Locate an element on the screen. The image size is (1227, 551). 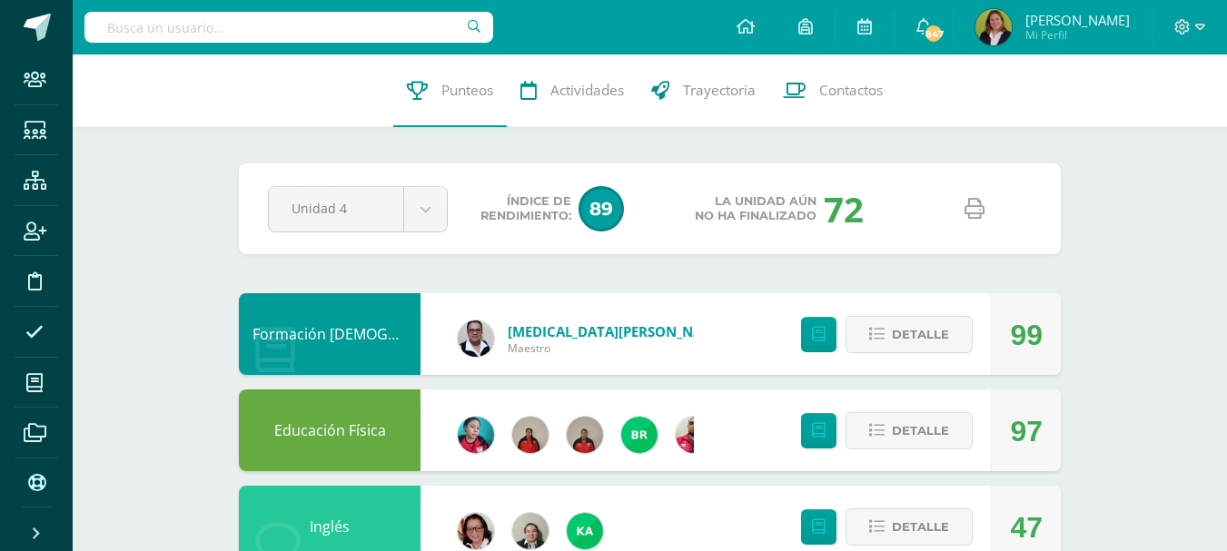
span: La unidad aún no ha finalizado is located at coordinates (756, 209).